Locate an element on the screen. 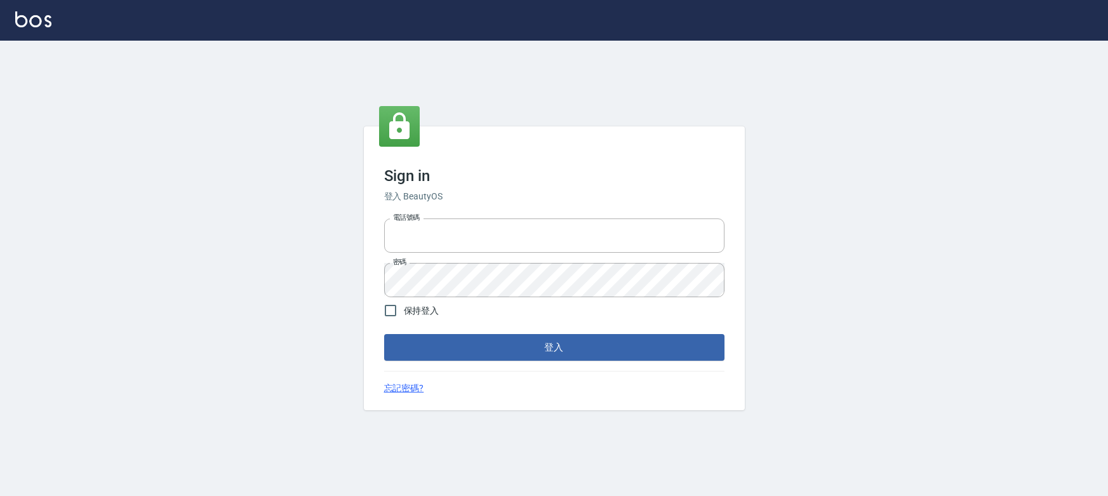 The width and height of the screenshot is (1108, 496). h3: Sign in is located at coordinates (555, 176).